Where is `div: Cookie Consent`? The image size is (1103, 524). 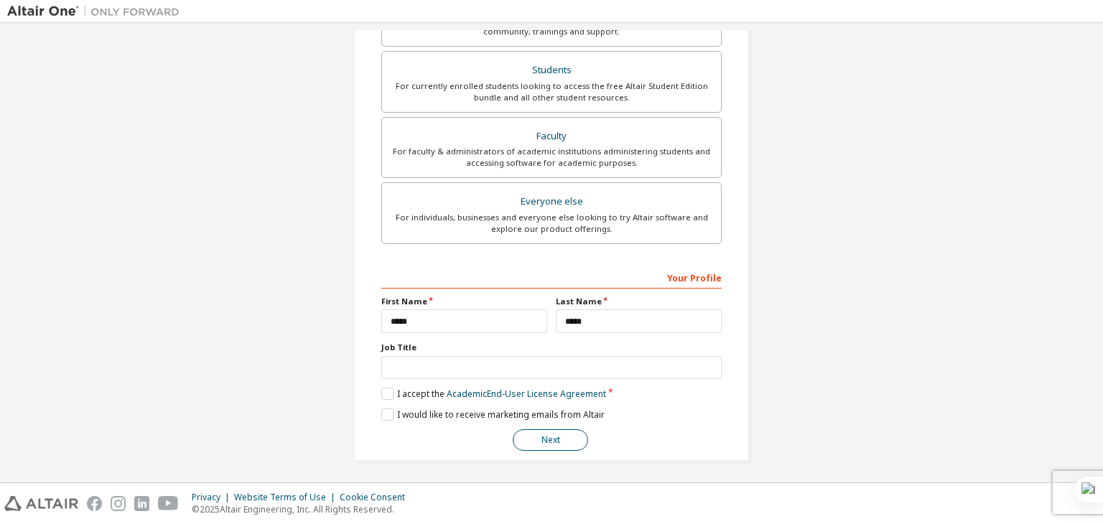
div: Cookie Consent is located at coordinates (376, 498).